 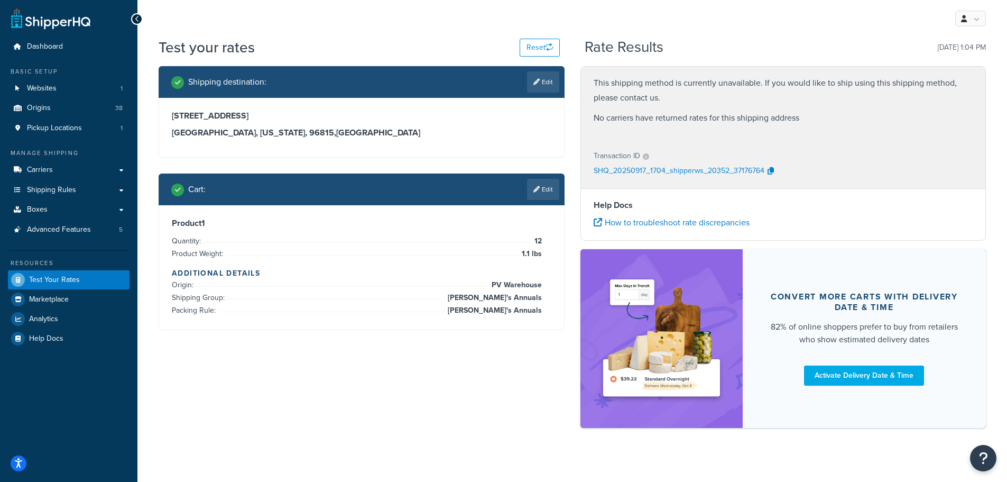 I want to click on li: Analytics, so click(x=69, y=319).